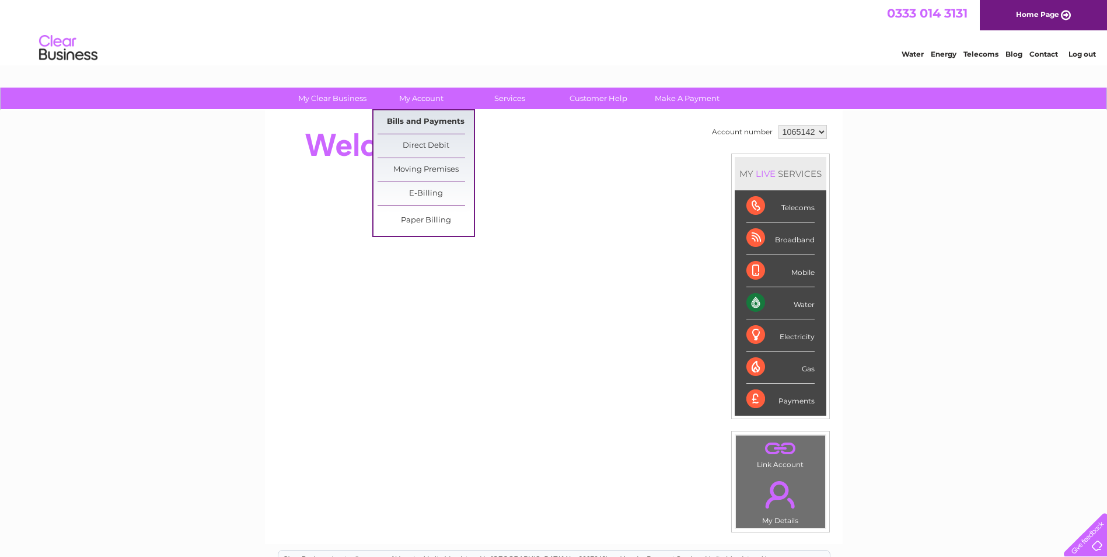  I want to click on a: Log out, so click(1082, 54).